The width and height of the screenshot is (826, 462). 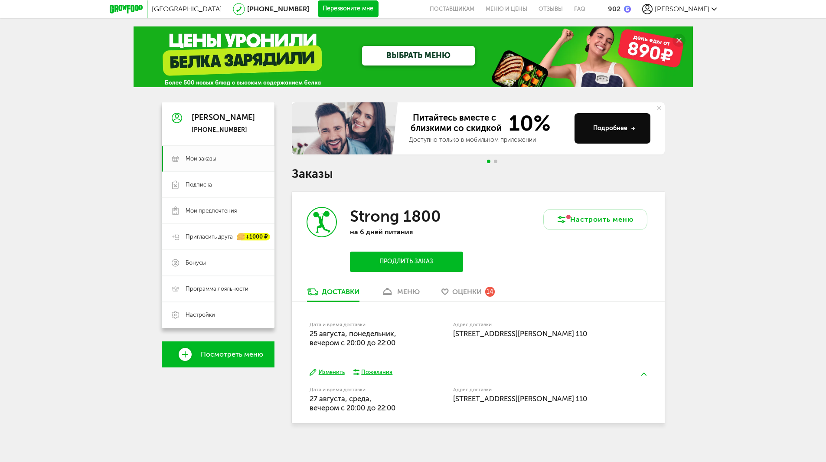 I want to click on a: Программа лояльности, so click(x=218, y=289).